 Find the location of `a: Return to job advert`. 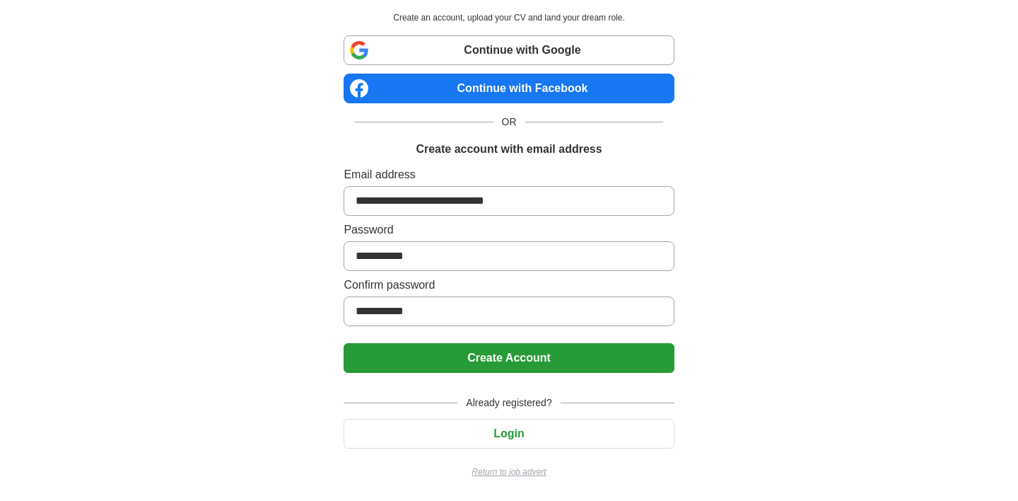

a: Return to job advert is located at coordinates (508, 472).